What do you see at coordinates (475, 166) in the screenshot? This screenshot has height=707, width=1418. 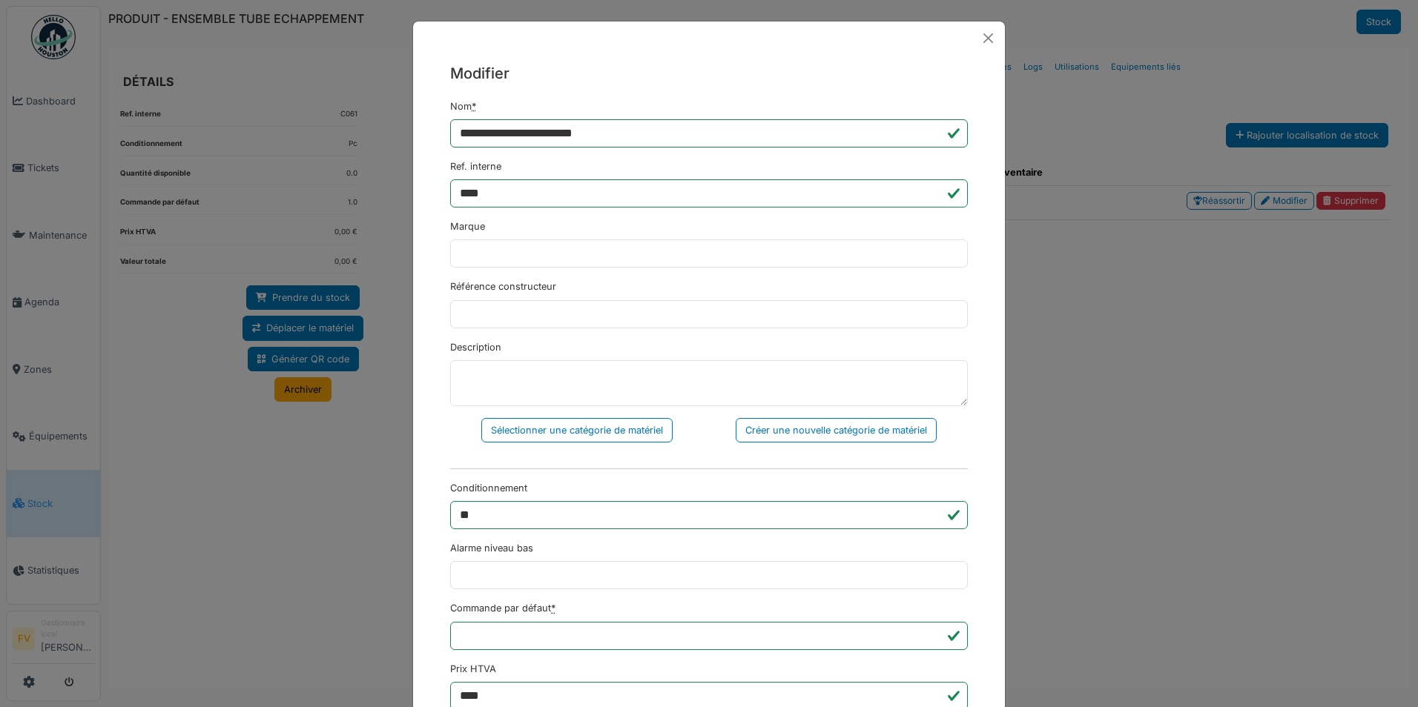 I see `label: Ref. interne` at bounding box center [475, 166].